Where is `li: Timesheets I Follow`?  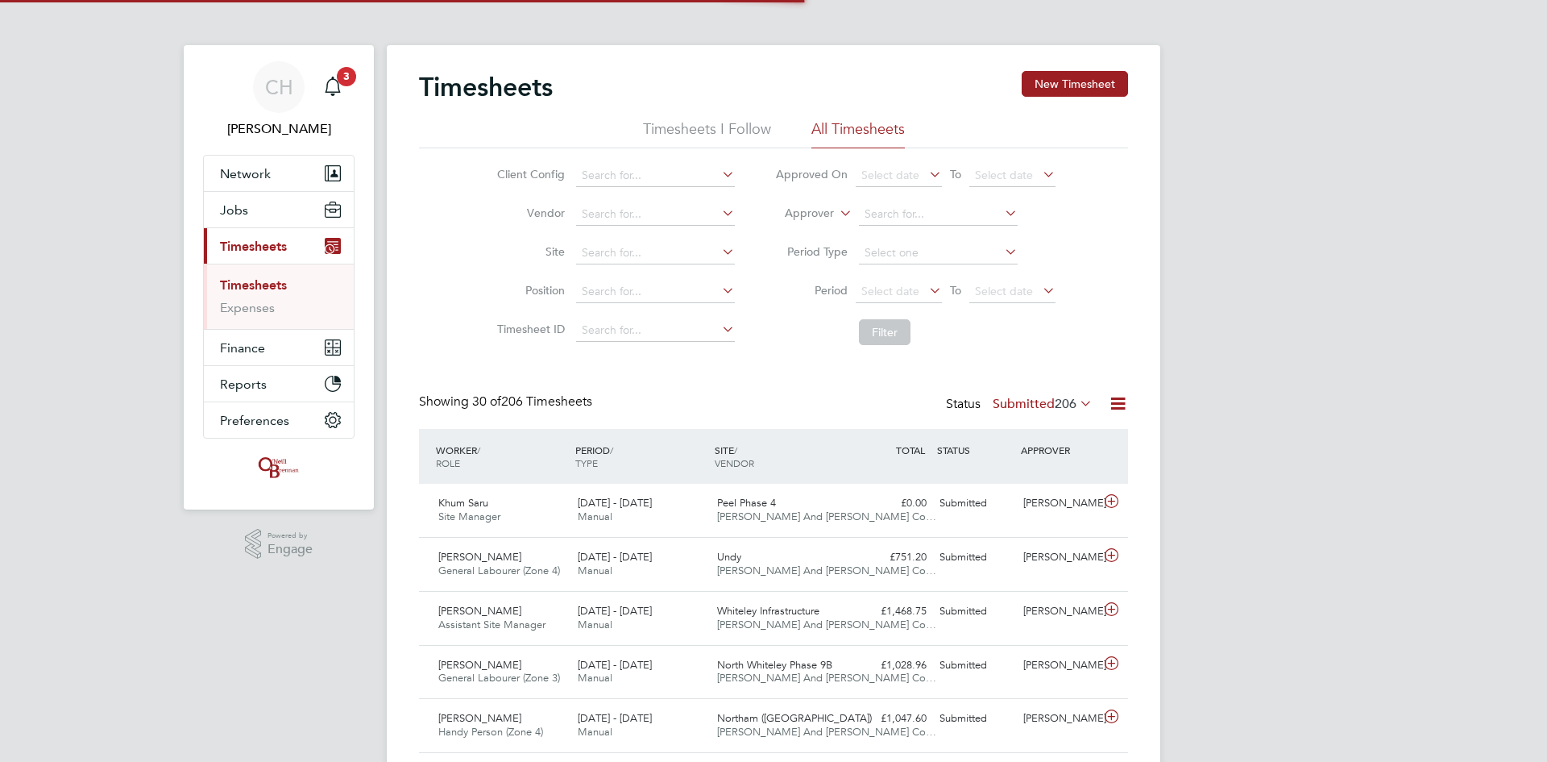 li: Timesheets I Follow is located at coordinates (707, 134).